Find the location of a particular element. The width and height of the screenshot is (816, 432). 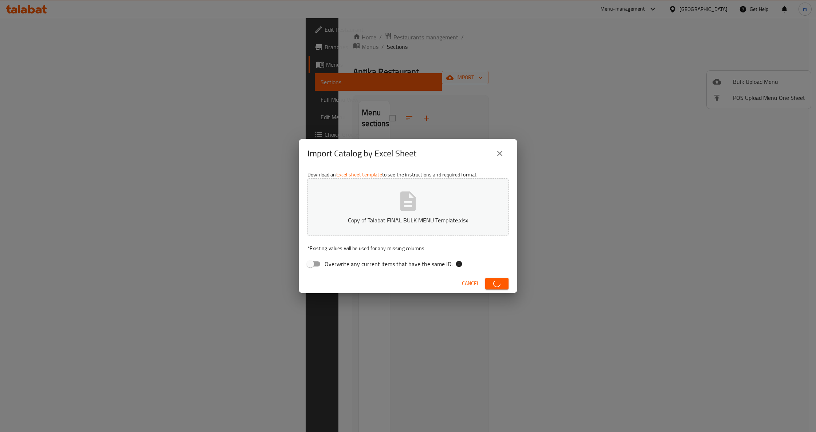

svg: If the overwrite option isn't selected, then the items that match an existing ID will be ignored ... is located at coordinates (459, 264).